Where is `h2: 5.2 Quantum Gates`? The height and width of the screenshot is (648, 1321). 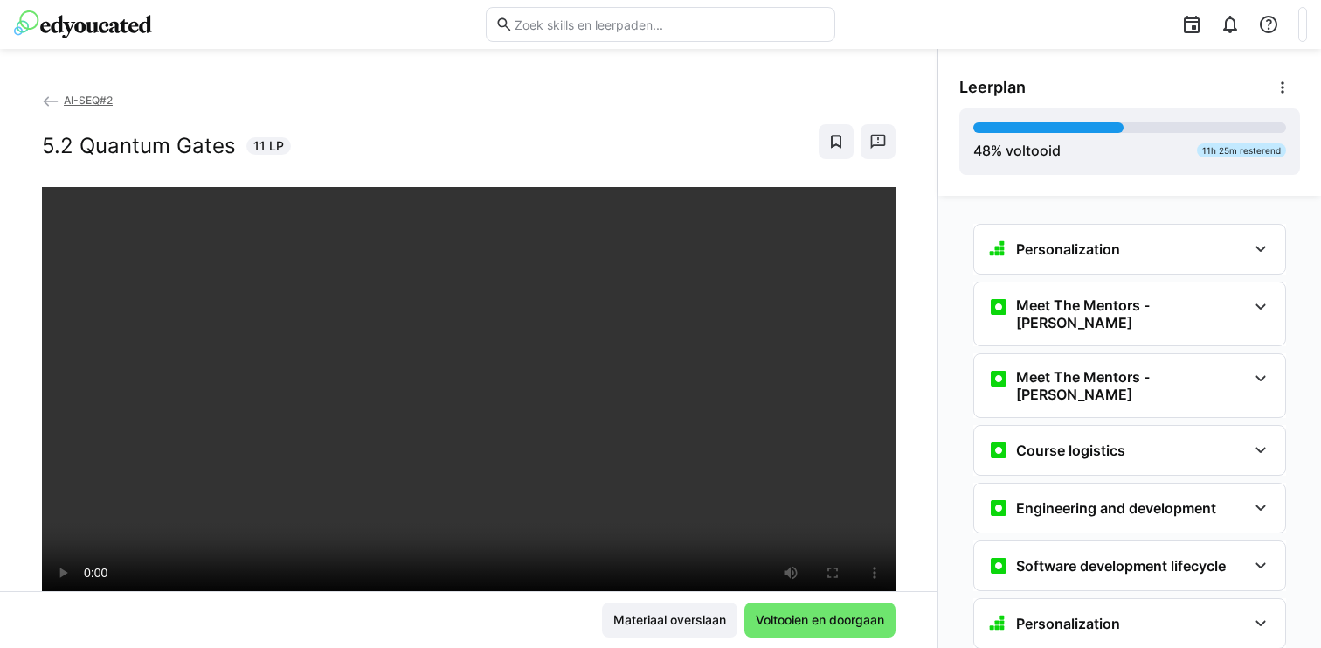 h2: 5.2 Quantum Gates is located at coordinates (139, 146).